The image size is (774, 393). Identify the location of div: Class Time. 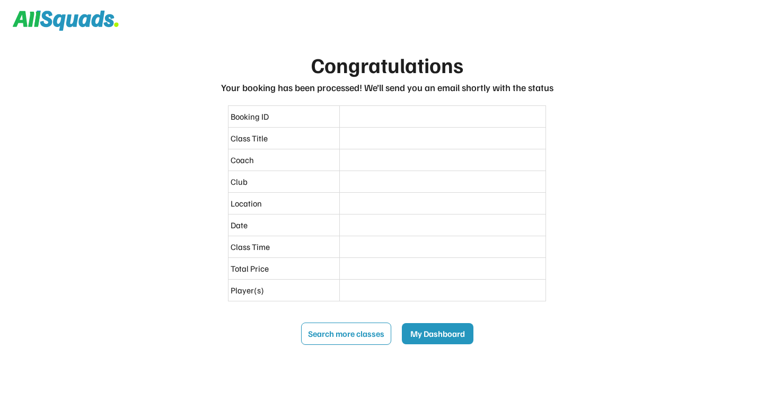
(284, 247).